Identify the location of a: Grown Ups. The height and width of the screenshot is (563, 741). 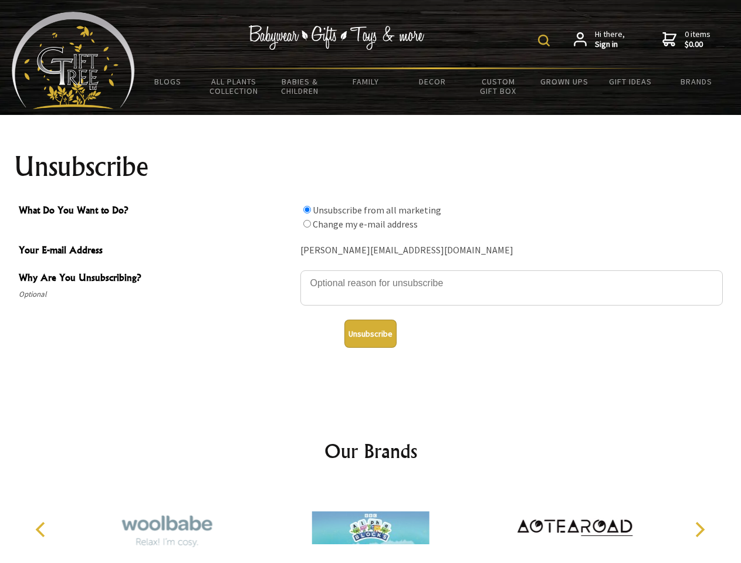
(564, 82).